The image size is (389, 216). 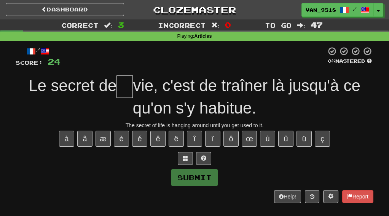 What do you see at coordinates (65, 10) in the screenshot?
I see `a: Dashboard` at bounding box center [65, 10].